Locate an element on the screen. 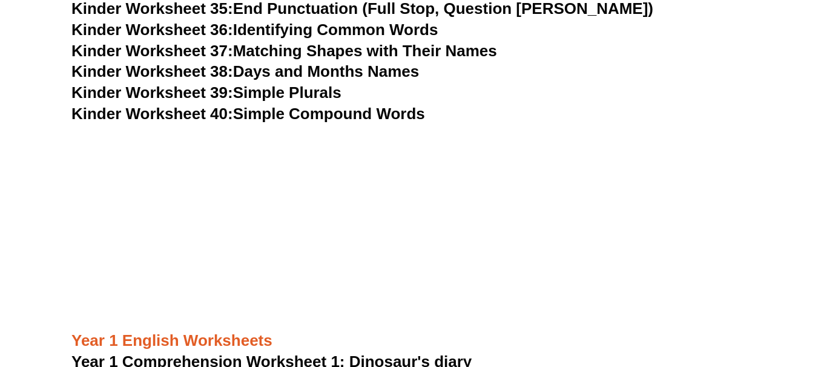  span: Kinder Worksheet 38: is located at coordinates (152, 71).